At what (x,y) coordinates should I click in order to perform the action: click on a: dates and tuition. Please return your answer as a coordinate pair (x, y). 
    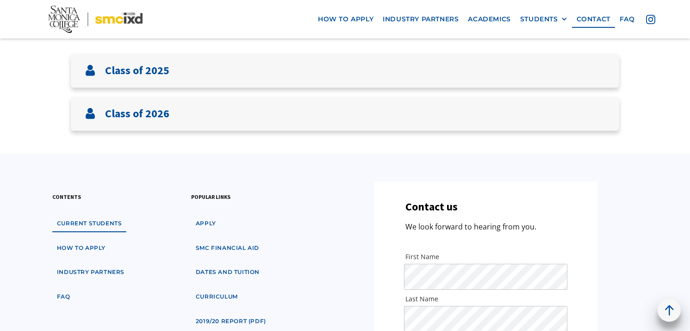
    Looking at the image, I should click on (228, 272).